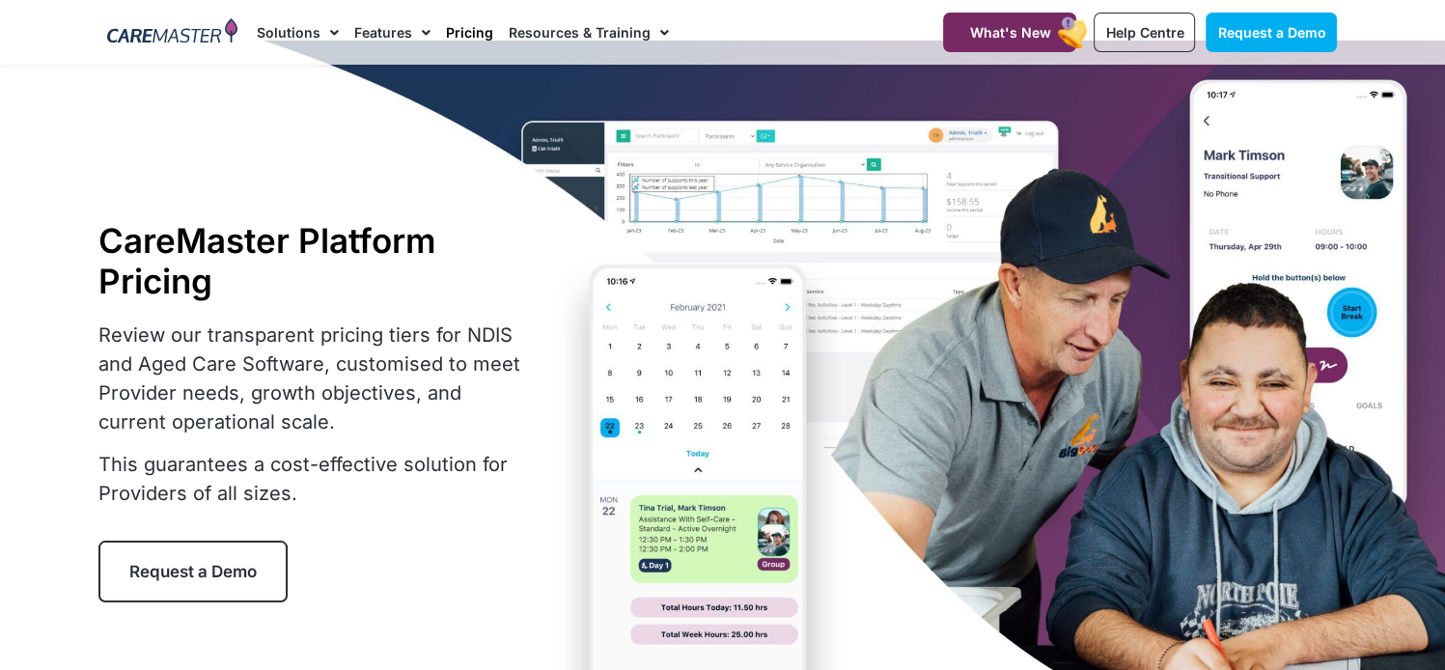  Describe the element at coordinates (316, 479) in the screenshot. I see `p: This guarantees a cost-effective solution for Providers of all sizes.` at that location.